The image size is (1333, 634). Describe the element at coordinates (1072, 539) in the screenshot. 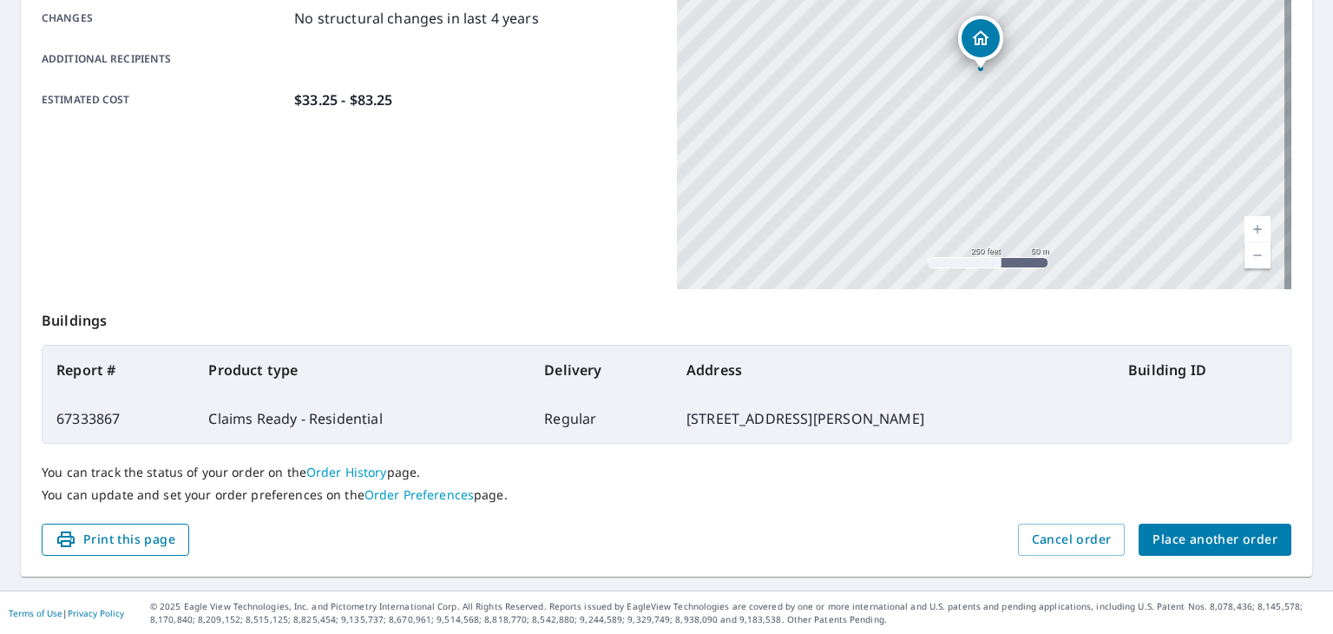

I see `button: Cancel order` at that location.